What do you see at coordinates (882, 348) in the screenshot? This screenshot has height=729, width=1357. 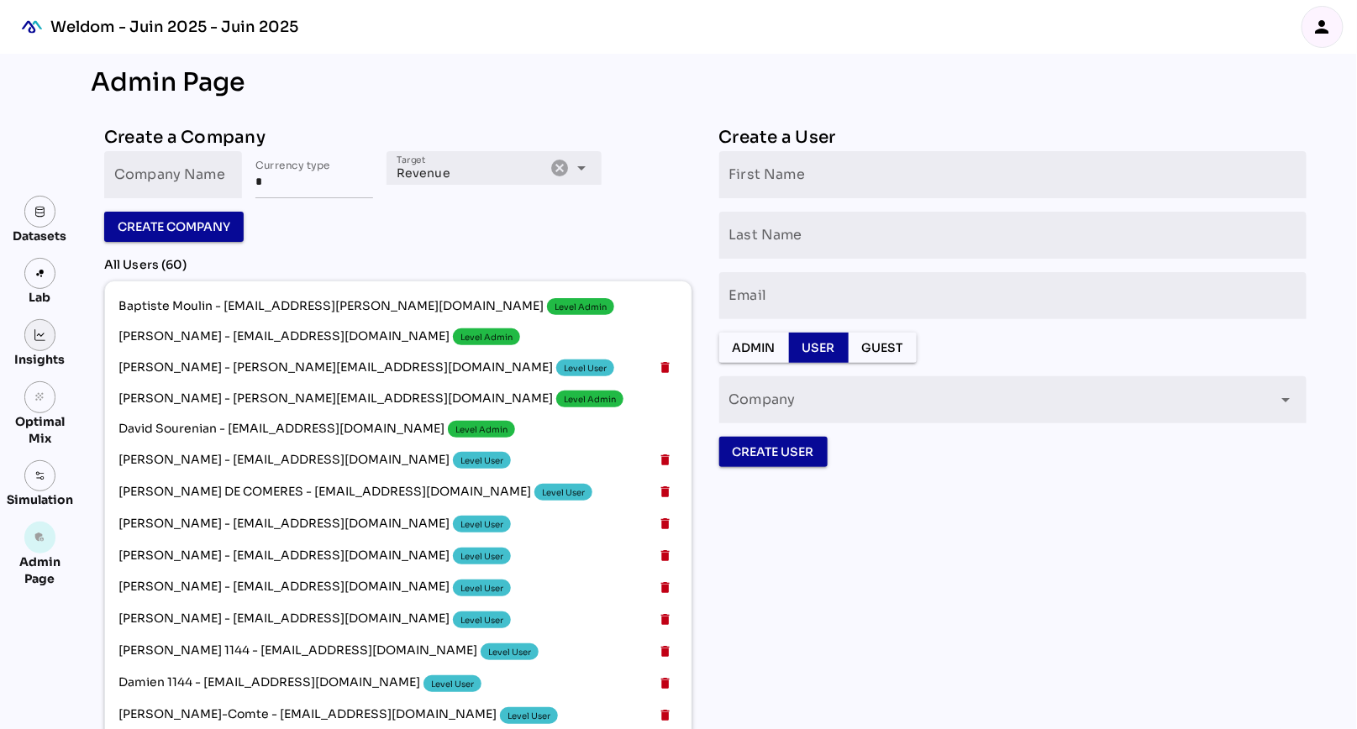 I see `span: Guest` at bounding box center [882, 348].